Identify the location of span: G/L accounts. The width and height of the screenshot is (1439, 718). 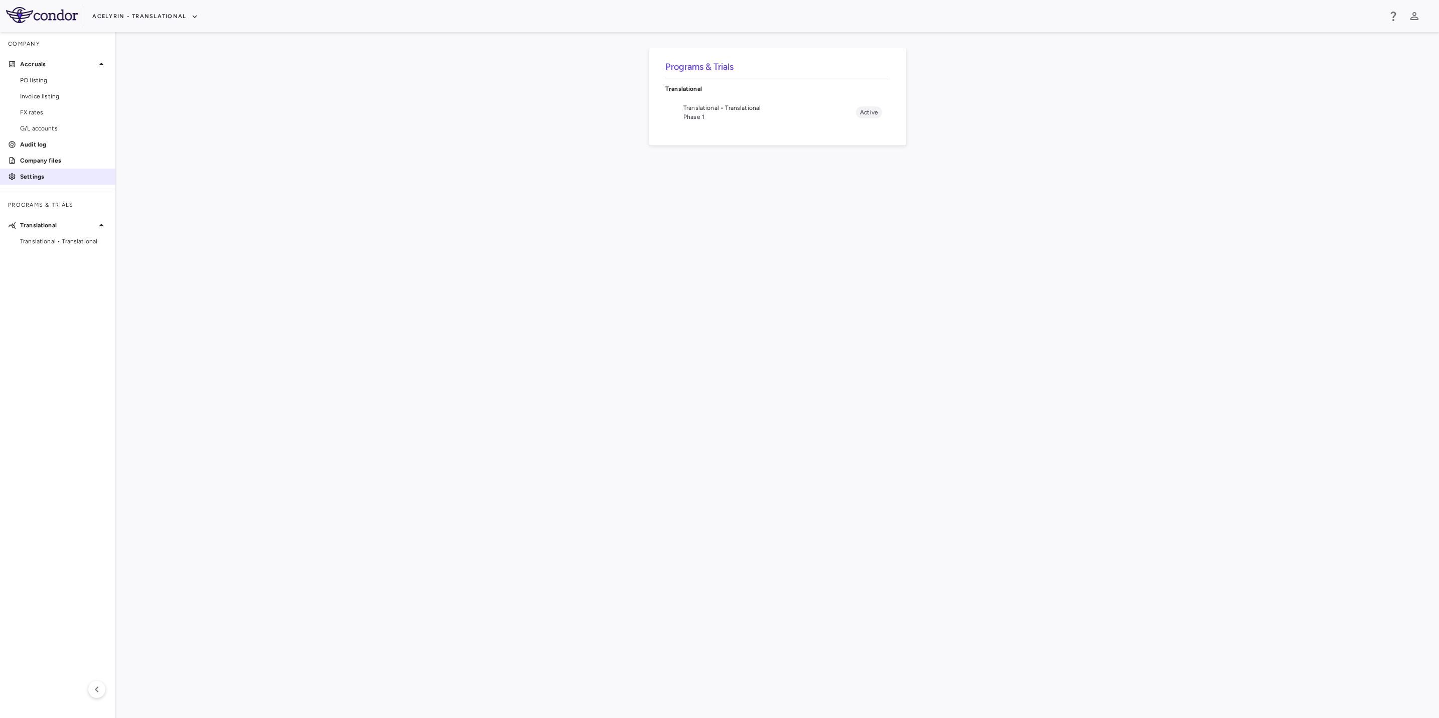
(64, 128).